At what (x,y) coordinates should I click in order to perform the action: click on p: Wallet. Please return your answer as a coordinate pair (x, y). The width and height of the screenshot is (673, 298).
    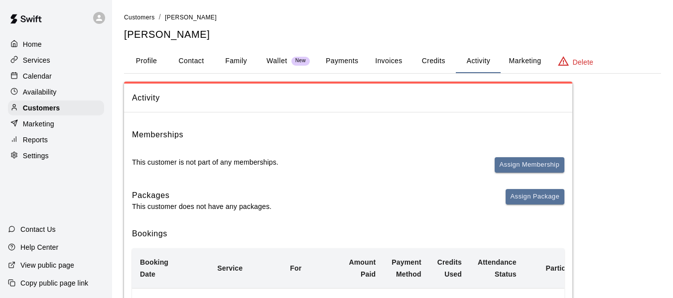
    Looking at the image, I should click on (277, 61).